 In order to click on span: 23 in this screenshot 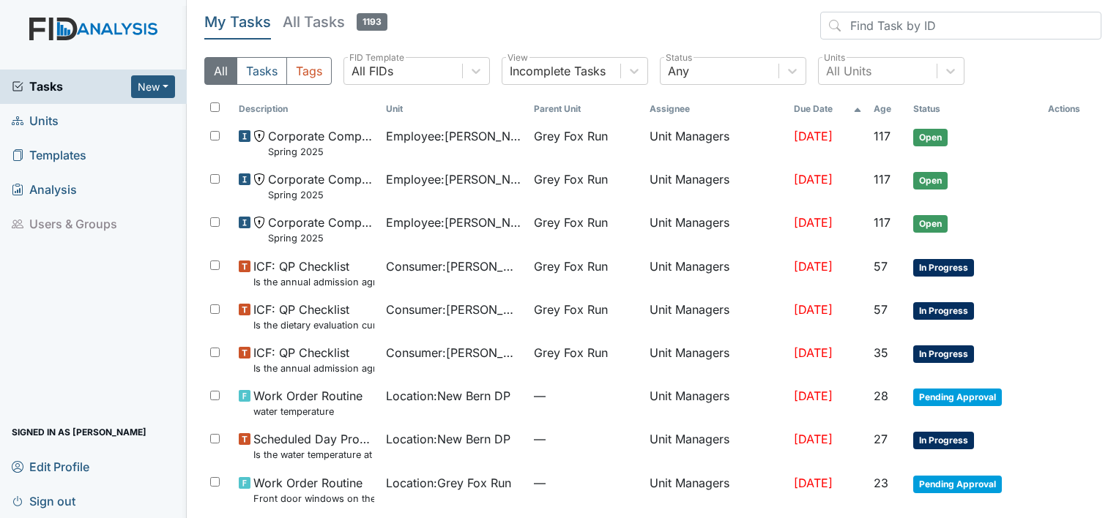, I will do `click(881, 483)`.